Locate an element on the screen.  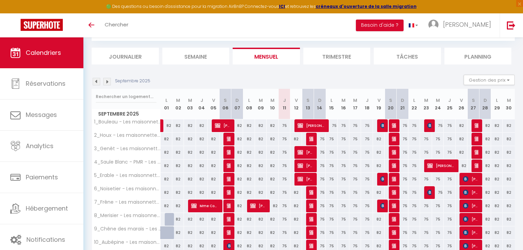
th: 22 is located at coordinates (415, 104).